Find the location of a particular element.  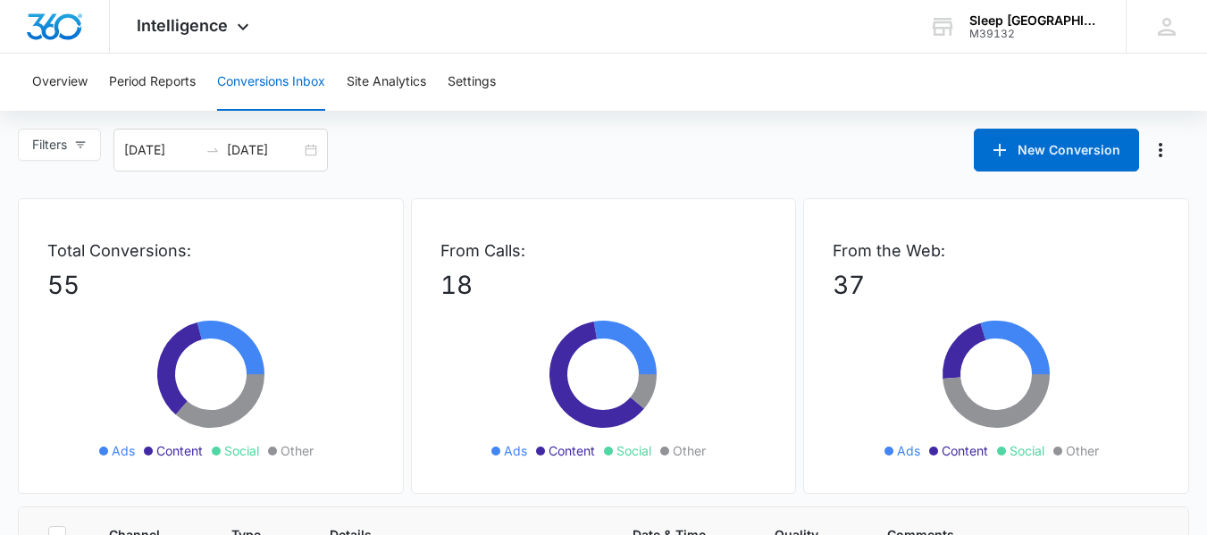

button: Site Analytics is located at coordinates (386, 82).